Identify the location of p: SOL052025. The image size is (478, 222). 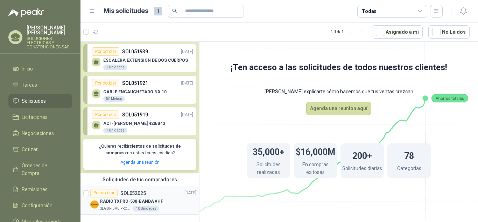
(133, 193).